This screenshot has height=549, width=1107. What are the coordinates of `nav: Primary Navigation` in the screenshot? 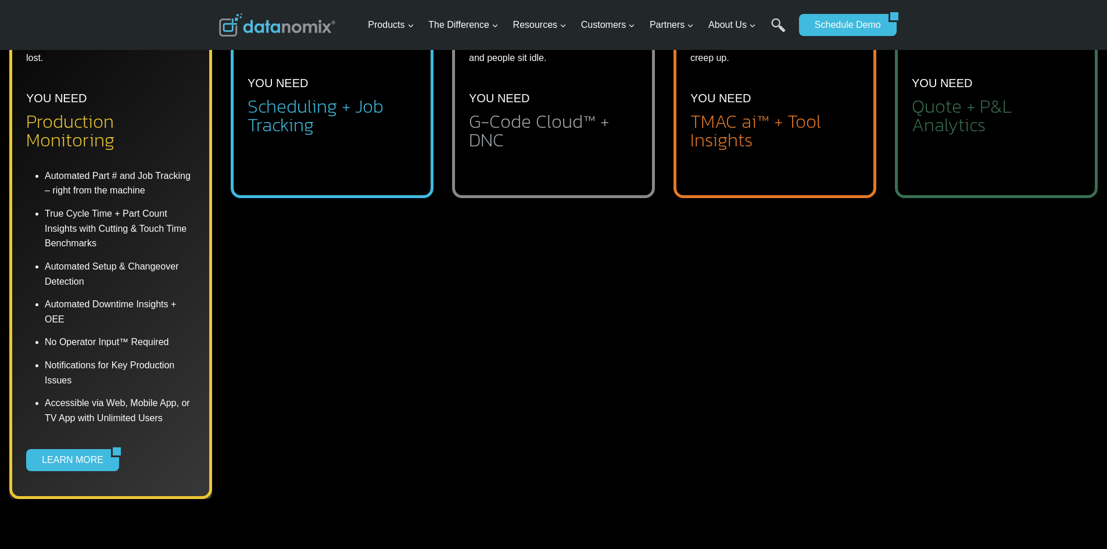 It's located at (578, 25).